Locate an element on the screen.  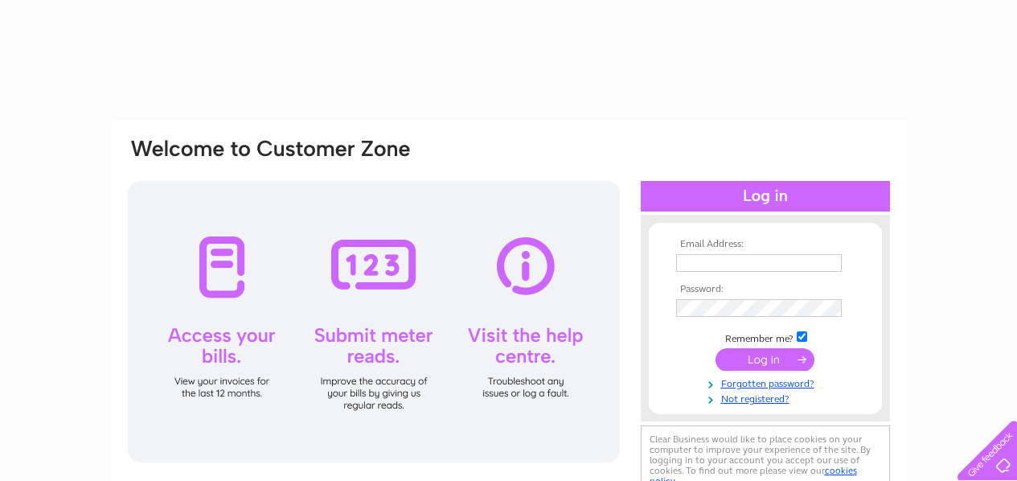
a: Forgotten password? is located at coordinates (767, 382).